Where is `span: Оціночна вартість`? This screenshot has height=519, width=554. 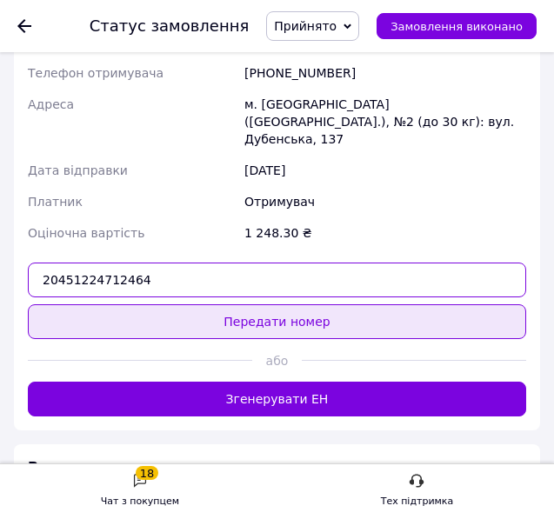 span: Оціночна вартість is located at coordinates (86, 233).